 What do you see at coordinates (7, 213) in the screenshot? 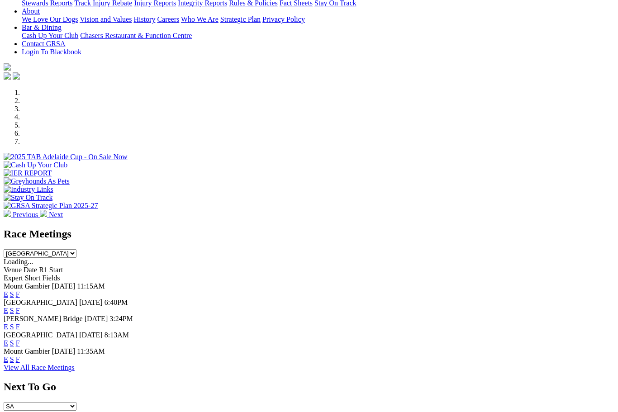
I see `img: chevron-left-pager-white.svg` at bounding box center [7, 213].